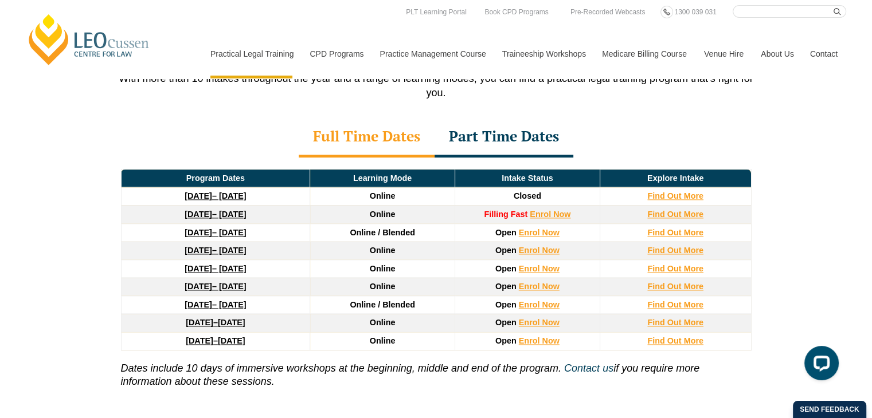  Describe the element at coordinates (504, 138) in the screenshot. I see `div: Part Time Dates` at that location.